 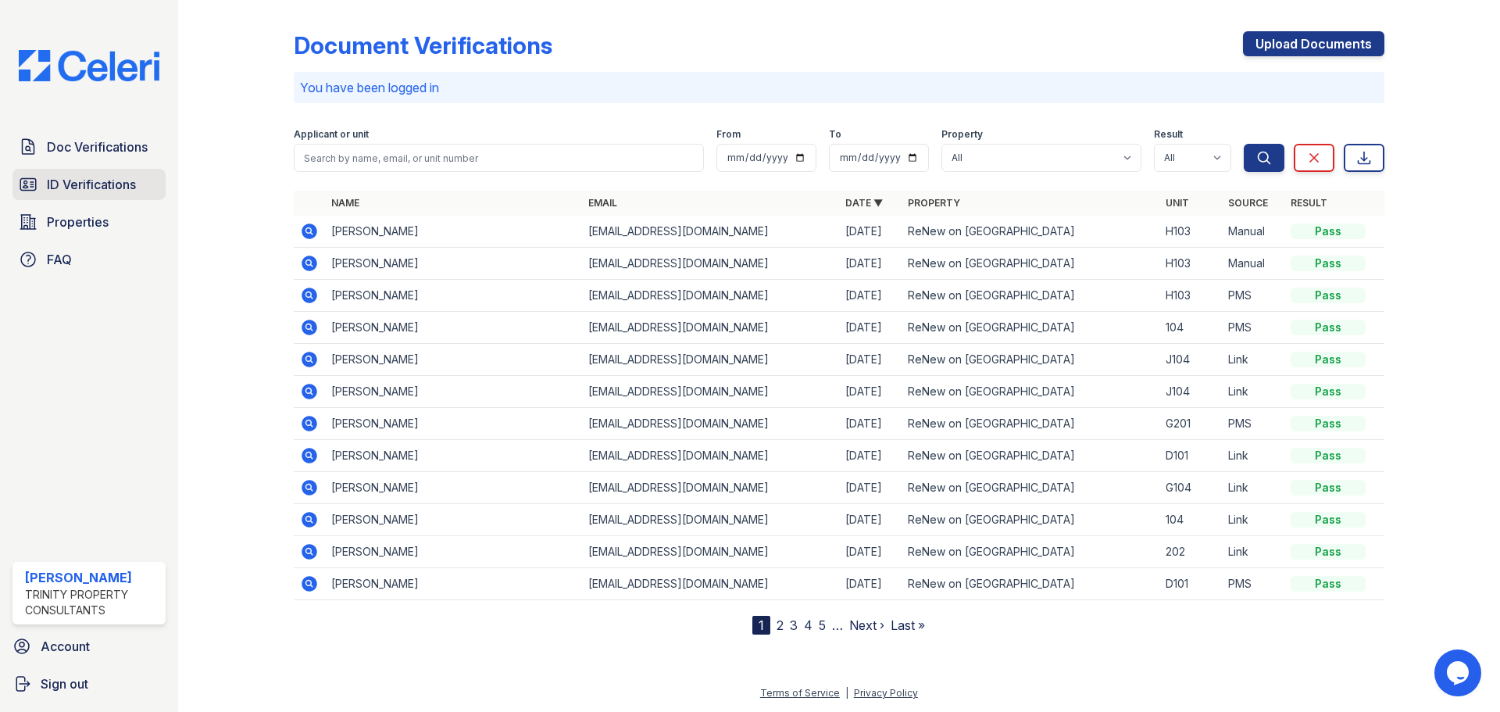 I want to click on span: Account, so click(x=65, y=646).